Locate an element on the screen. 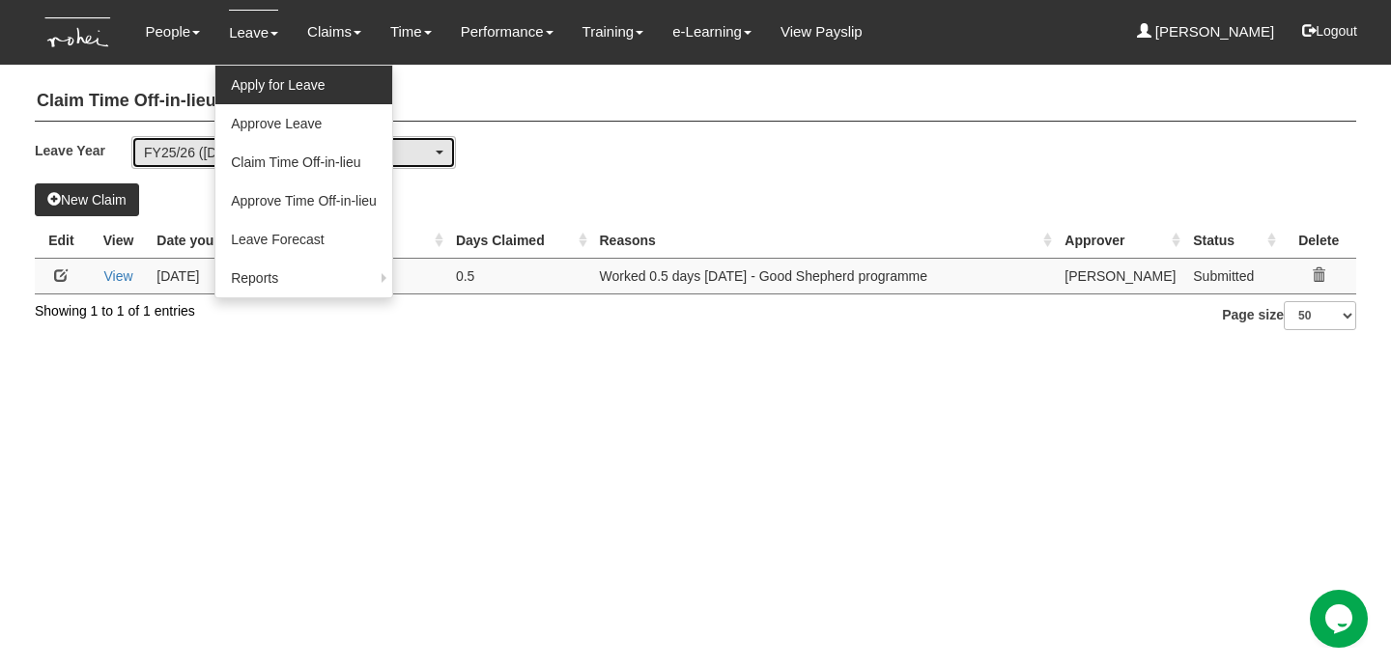 The width and height of the screenshot is (1391, 667). th: View is located at coordinates (119, 240).